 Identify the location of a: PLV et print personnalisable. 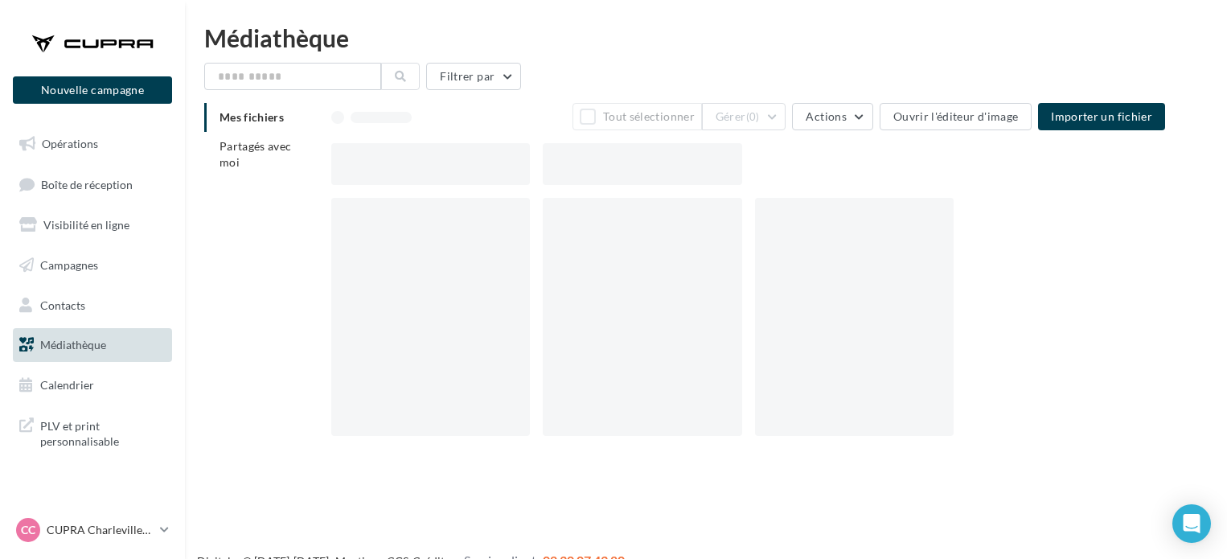
(92, 432).